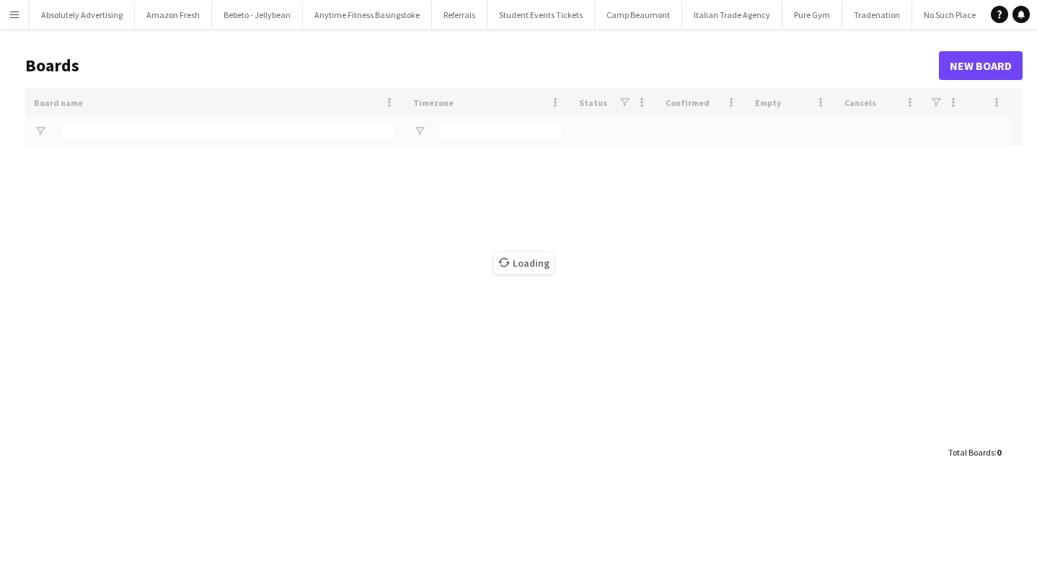 This screenshot has width=1037, height=568. What do you see at coordinates (524, 263) in the screenshot?
I see `span: Loading` at bounding box center [524, 263].